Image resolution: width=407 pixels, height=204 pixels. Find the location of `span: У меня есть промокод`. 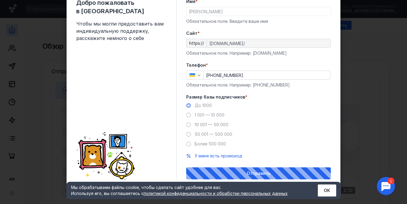

span: У меня есть промокод is located at coordinates (218, 156).